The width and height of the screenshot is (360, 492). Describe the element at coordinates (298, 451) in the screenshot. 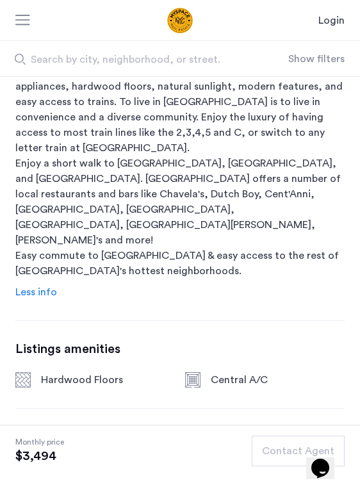

I see `button: button` at that location.